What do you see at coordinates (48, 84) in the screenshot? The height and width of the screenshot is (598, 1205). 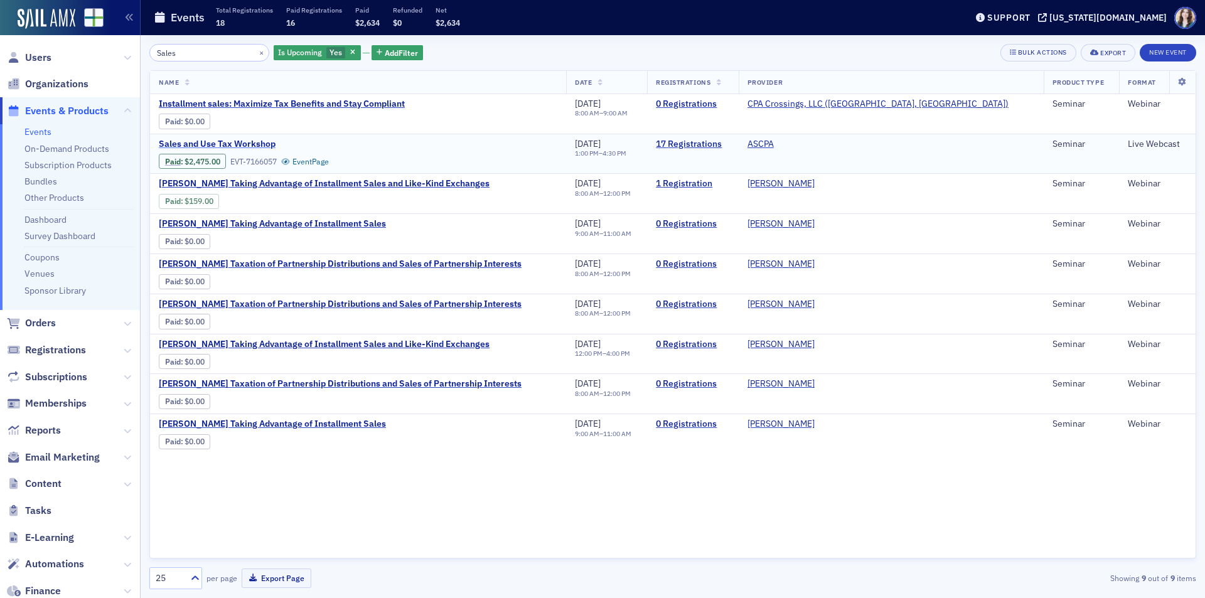 I see `a: Organizations` at bounding box center [48, 84].